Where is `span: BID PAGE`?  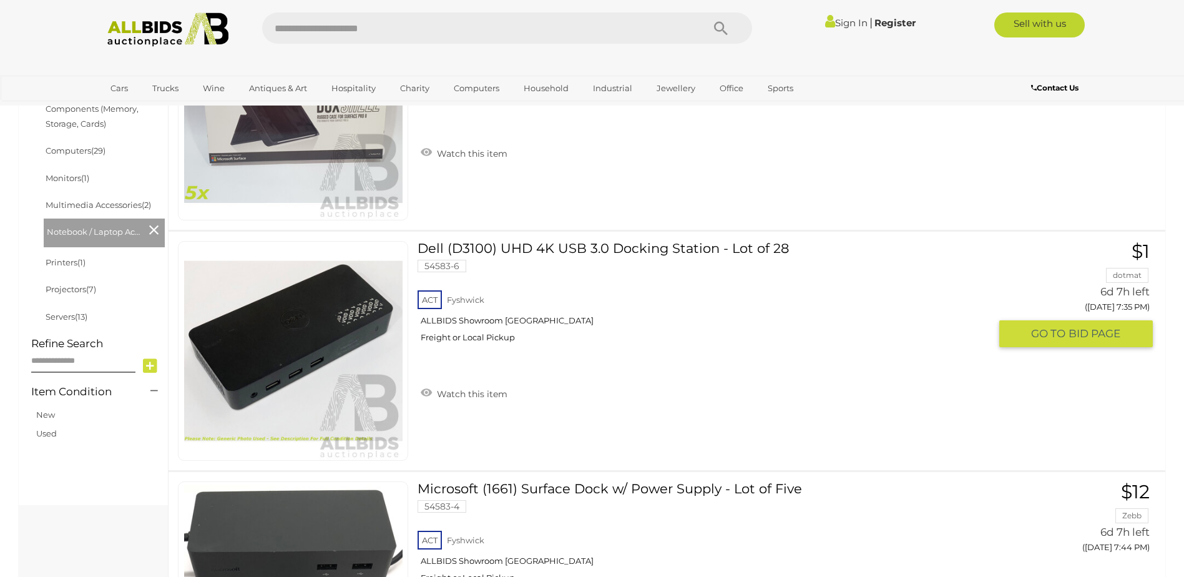 span: BID PAGE is located at coordinates (1094, 333).